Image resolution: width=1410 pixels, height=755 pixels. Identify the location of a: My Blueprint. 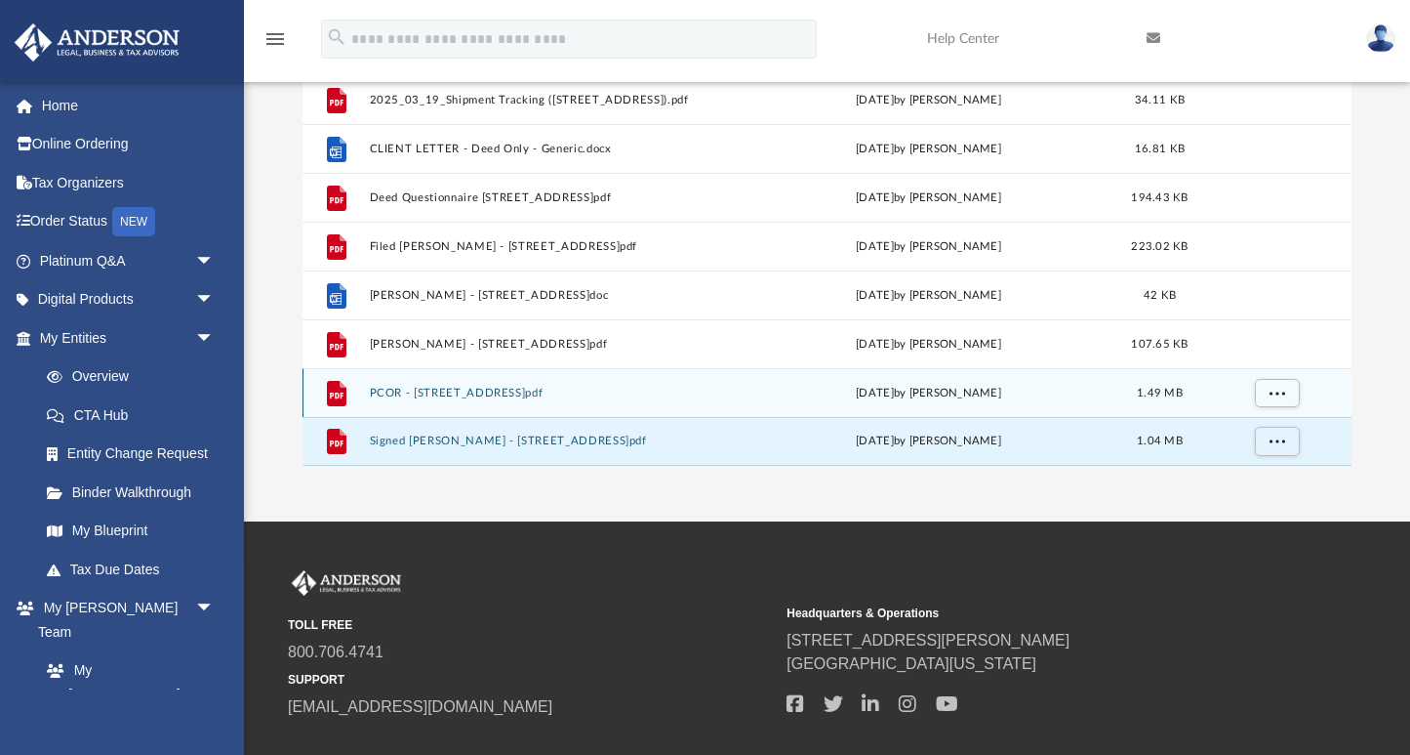
(131, 531).